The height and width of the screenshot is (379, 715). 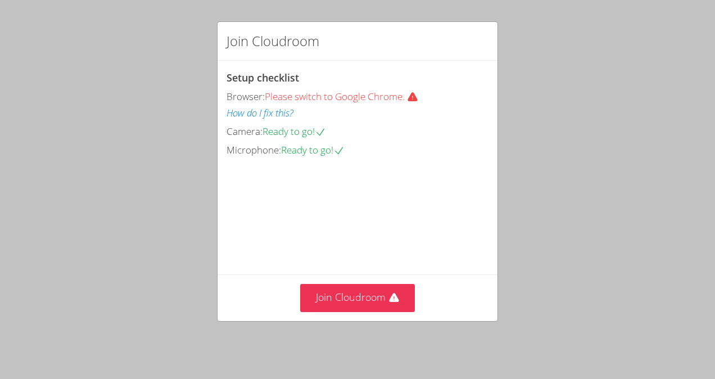 What do you see at coordinates (273, 41) in the screenshot?
I see `h2: Join Cloudroom` at bounding box center [273, 41].